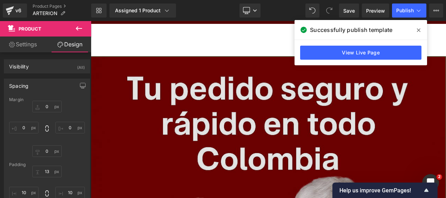 The image size is (446, 198). I want to click on a: v6, so click(15, 11).